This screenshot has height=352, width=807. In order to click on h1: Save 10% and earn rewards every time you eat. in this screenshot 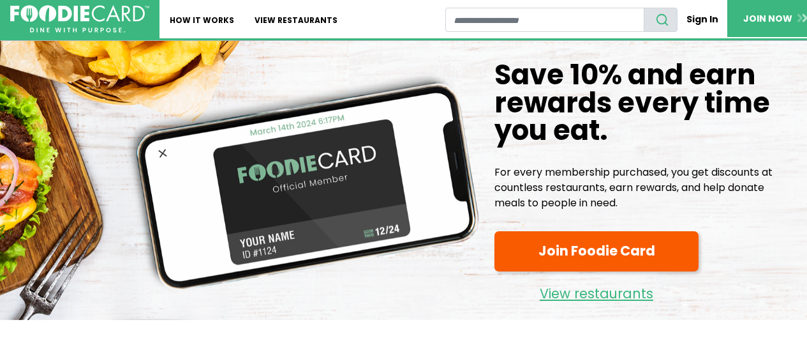, I will do `click(646, 103)`.